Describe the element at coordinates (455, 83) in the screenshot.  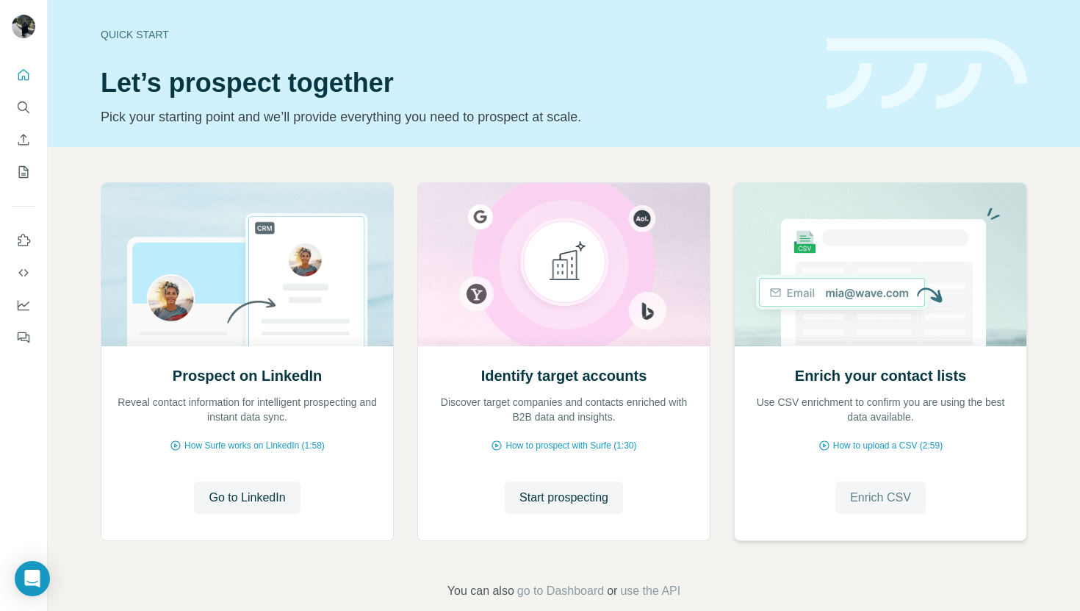
I see `h1: Let’s prospect together` at that location.